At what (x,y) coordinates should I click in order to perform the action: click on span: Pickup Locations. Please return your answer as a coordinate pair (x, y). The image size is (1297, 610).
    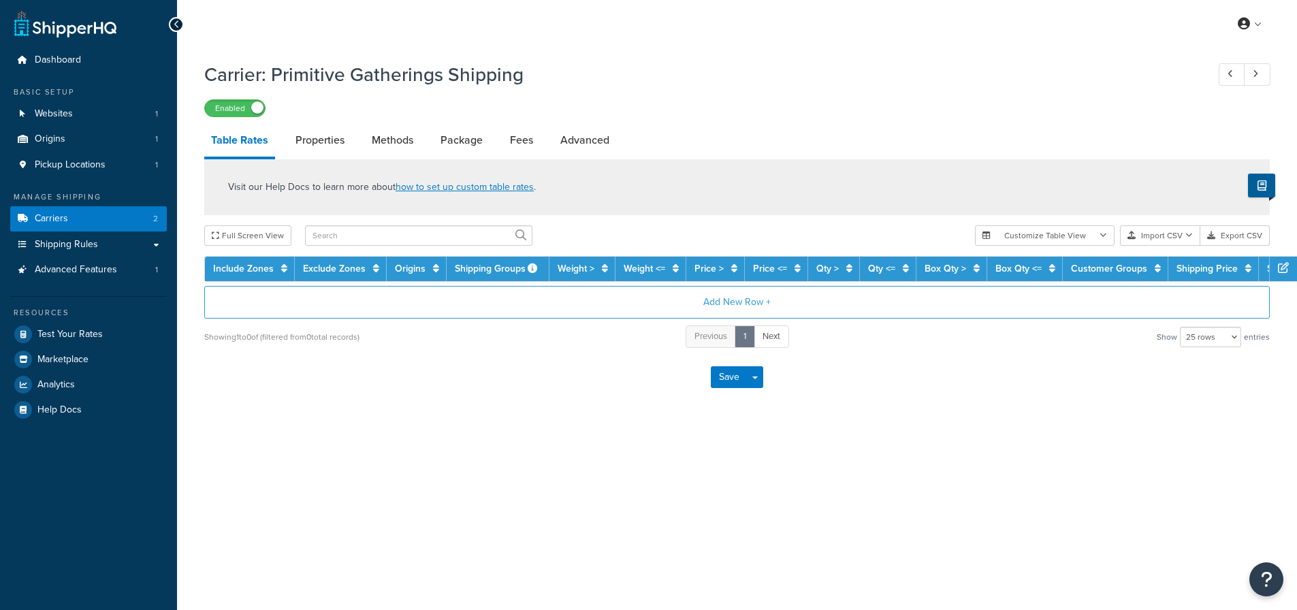
    Looking at the image, I should click on (70, 165).